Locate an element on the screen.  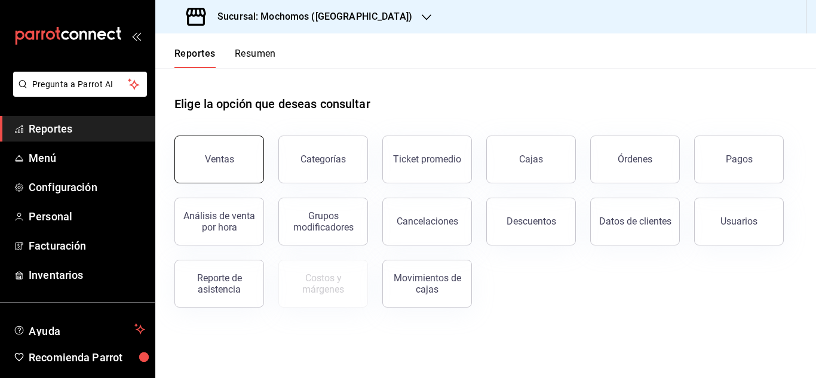
button: Reporte de asistencia is located at coordinates (219, 284).